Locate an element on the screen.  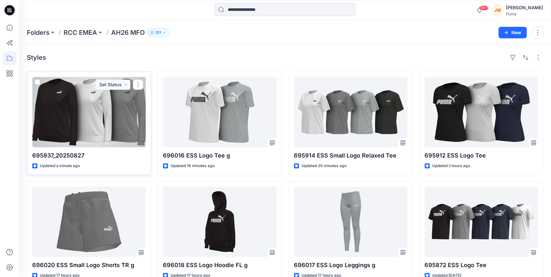
p: 695912 ESS Logo Tee is located at coordinates (481, 156).